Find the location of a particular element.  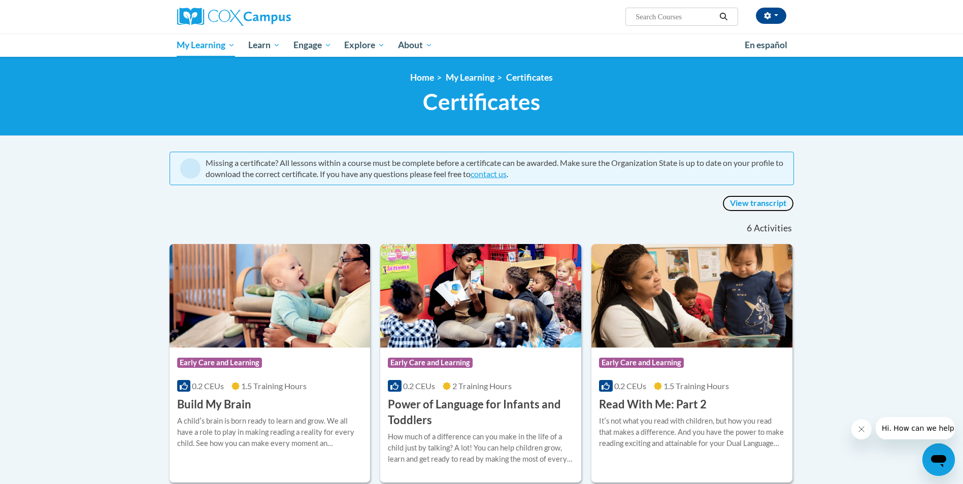

a: Engage is located at coordinates (312, 45).